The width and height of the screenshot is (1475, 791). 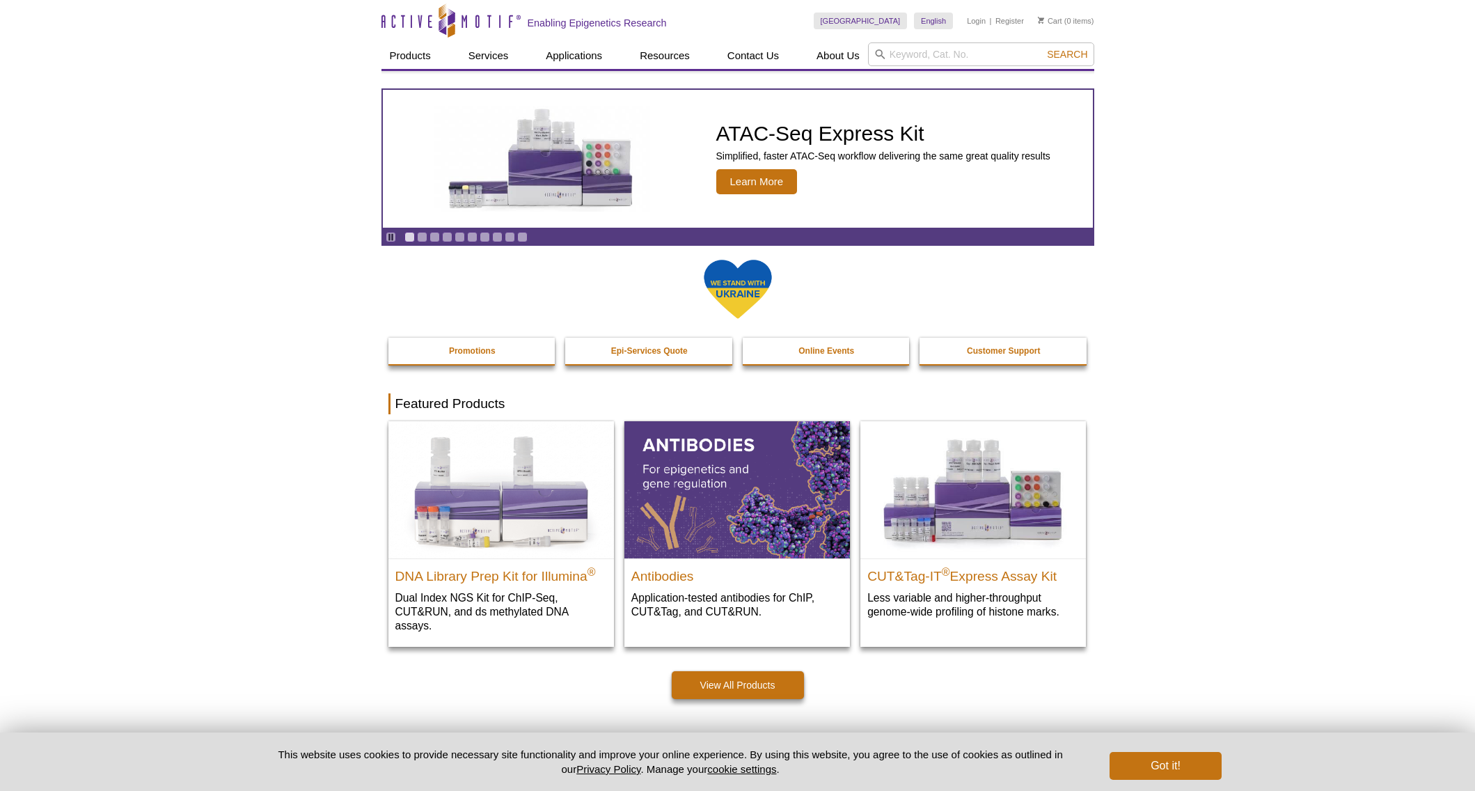 What do you see at coordinates (1066, 21) in the screenshot?
I see `li: (0 items)` at bounding box center [1066, 21].